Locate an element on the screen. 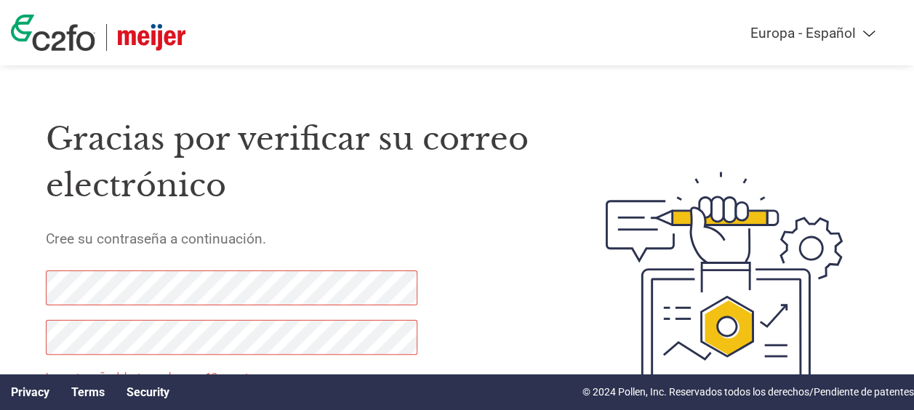 The image size is (914, 410). p: © 2024 Pollen, Inc. Reservados todos los derechos/Pendiente de patentes is located at coordinates (748, 392).